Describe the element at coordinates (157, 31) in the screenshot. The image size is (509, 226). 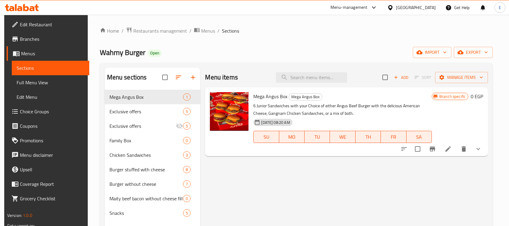
I see `a: Restaurants management` at that location.